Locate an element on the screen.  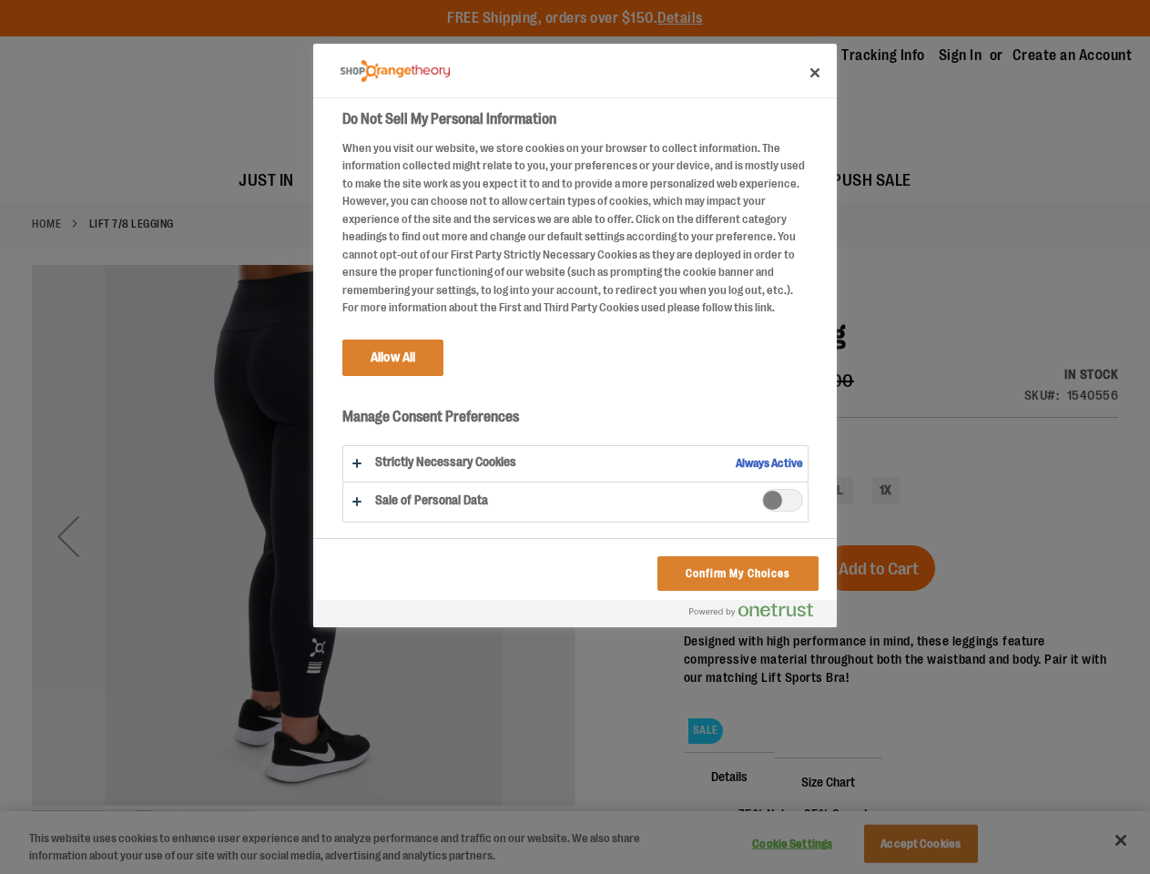
img: Company Logo is located at coordinates (395, 71).